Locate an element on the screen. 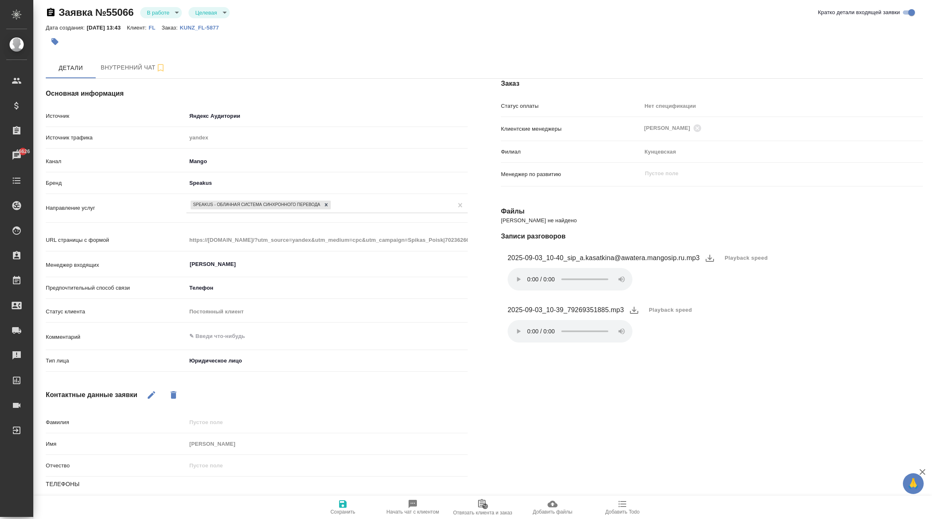  p: Направление услуг is located at coordinates (116, 208).